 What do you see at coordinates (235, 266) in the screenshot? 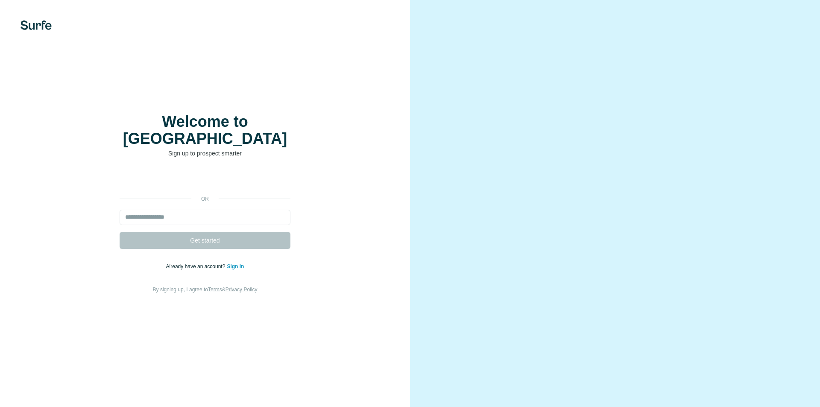
I see `a: Sign in` at bounding box center [235, 266].